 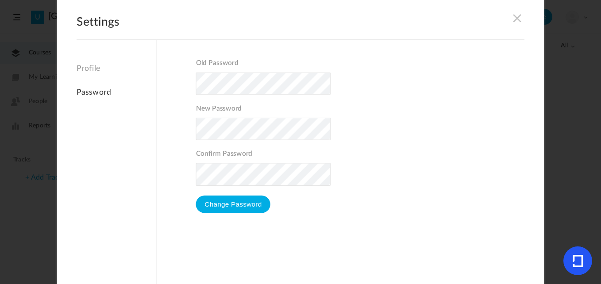 What do you see at coordinates (360, 154) in the screenshot?
I see `span: Confirm Password` at bounding box center [360, 154].